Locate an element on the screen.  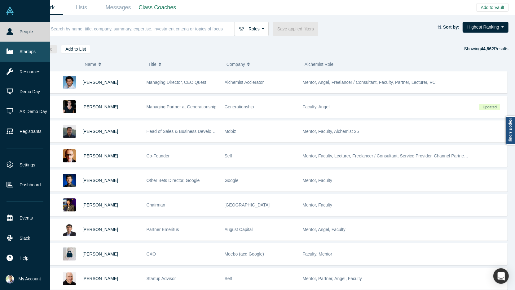
button: Name is located at coordinates (113, 64).